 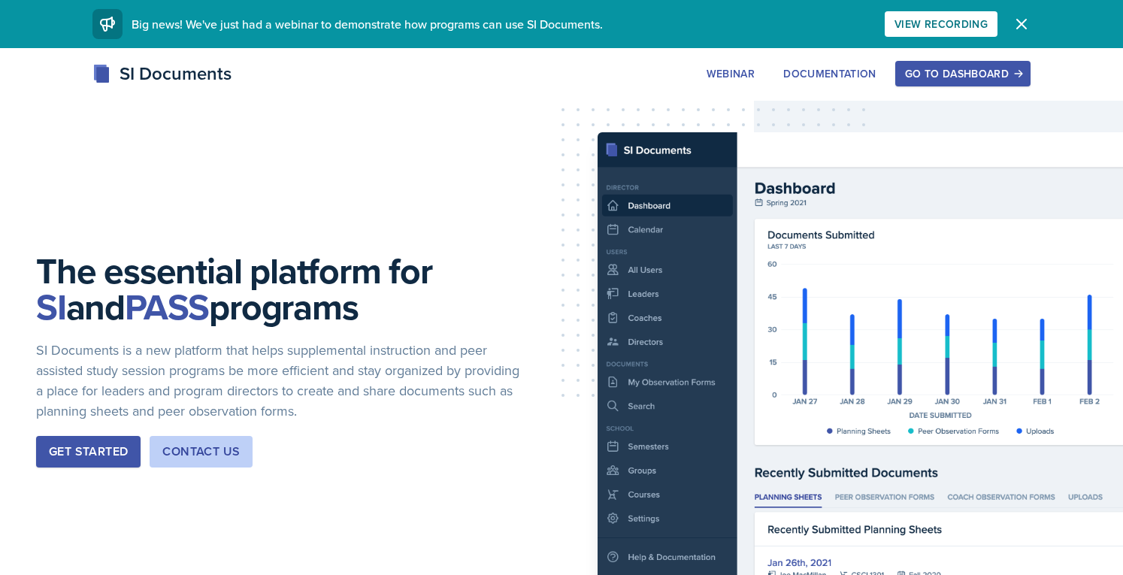 I want to click on span: Big news! We've just had a webinar to demonstrate how programs can use SI Documents., so click(x=367, y=24).